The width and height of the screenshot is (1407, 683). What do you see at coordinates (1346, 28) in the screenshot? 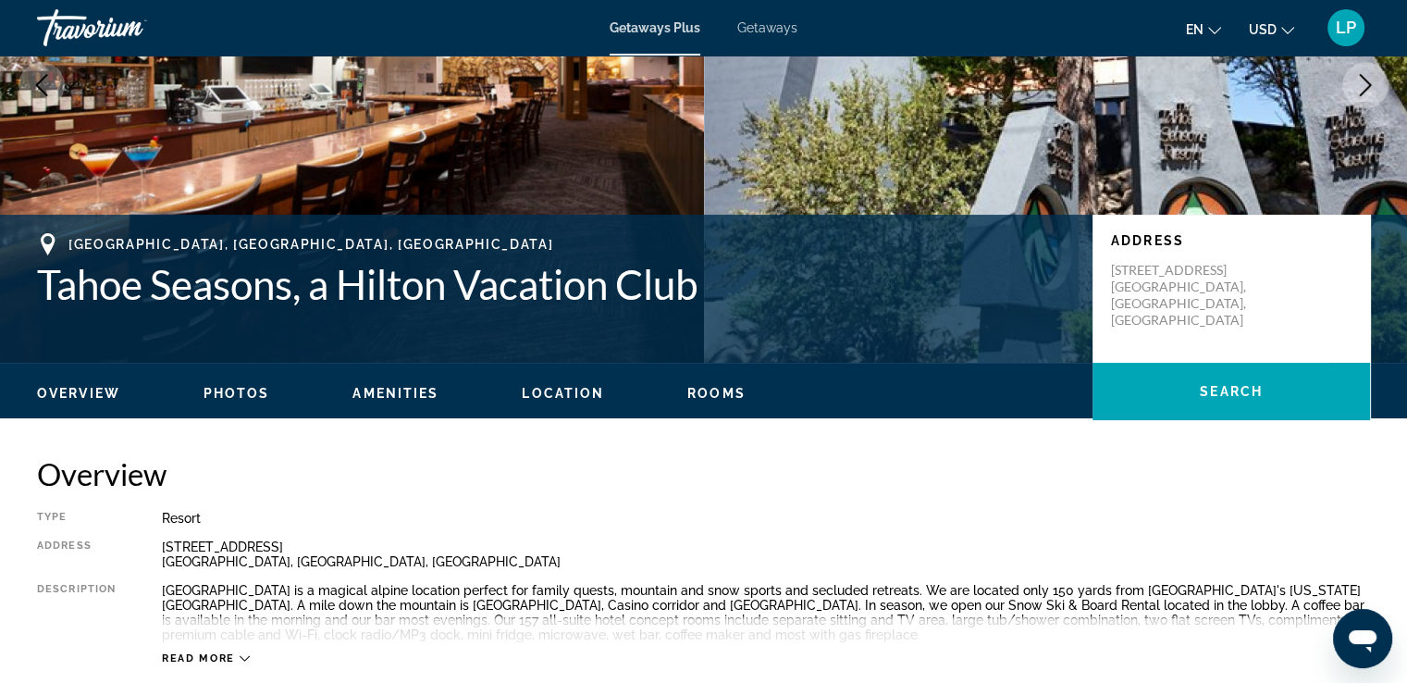
I see `span: LP` at bounding box center [1346, 28].